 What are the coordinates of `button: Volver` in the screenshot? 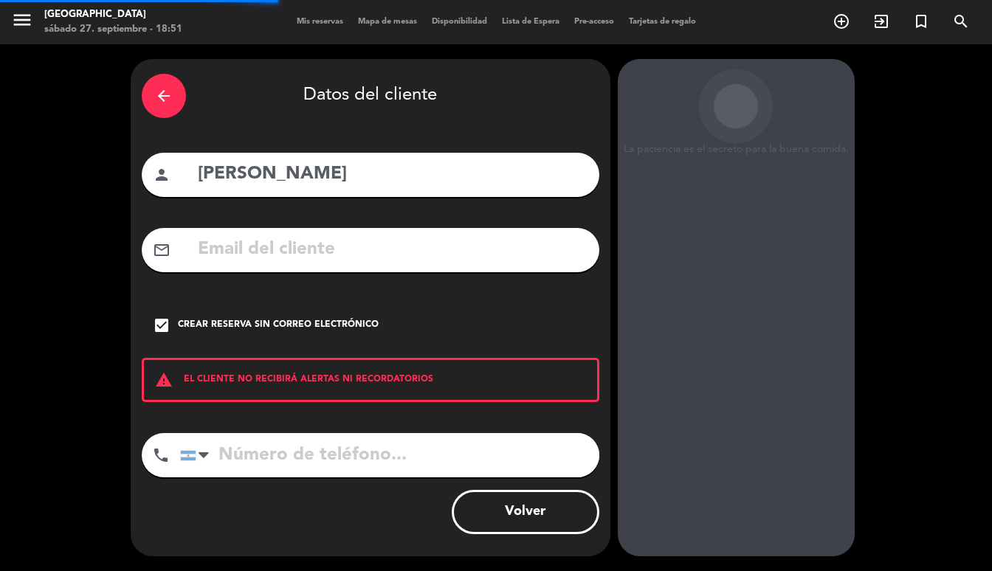 It's located at (526, 512).